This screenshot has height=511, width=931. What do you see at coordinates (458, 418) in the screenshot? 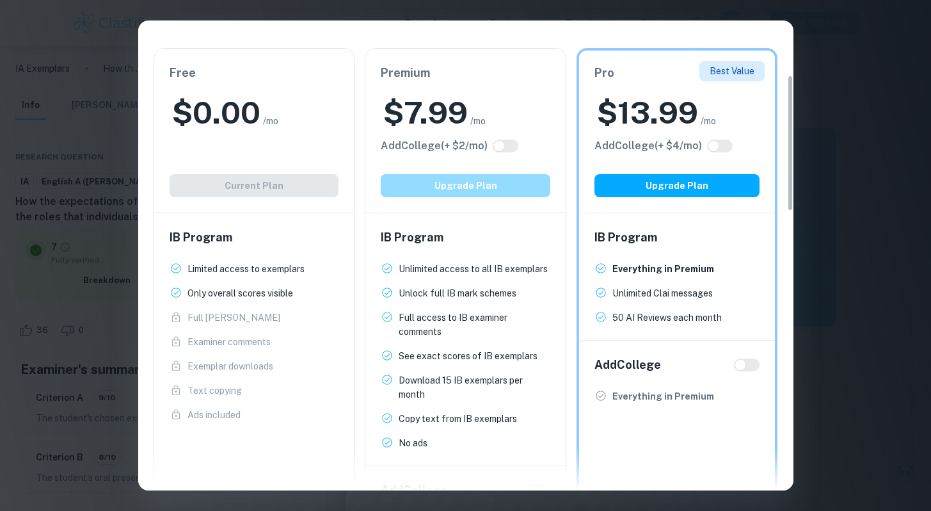
I see `p: Copy text from IB exemplars` at bounding box center [458, 418].